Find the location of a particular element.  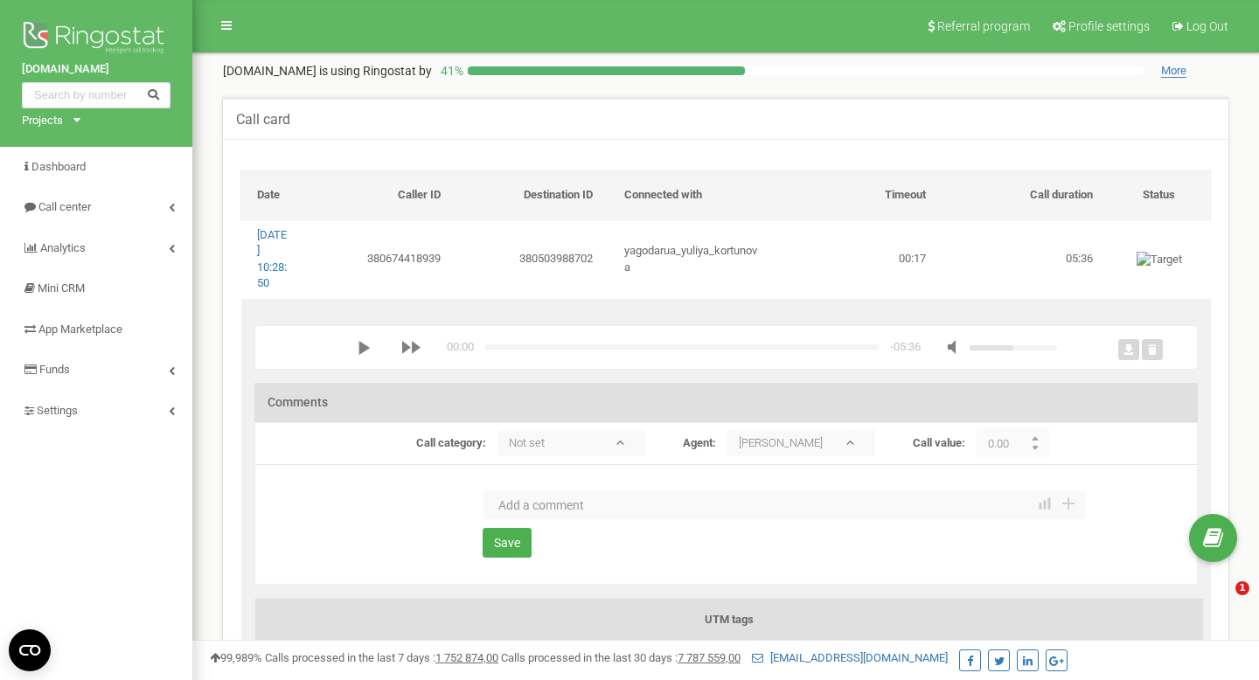

span: More is located at coordinates (1173, 71).